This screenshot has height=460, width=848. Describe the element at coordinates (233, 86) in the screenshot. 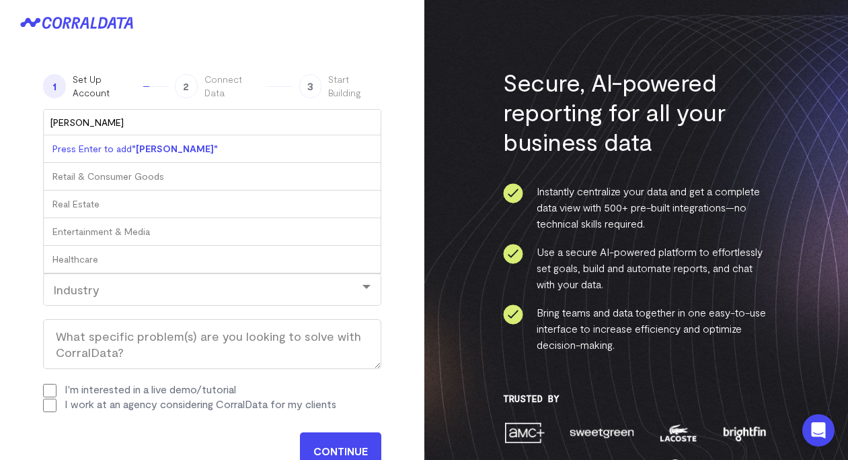

I see `span: Connect Data` at that location.